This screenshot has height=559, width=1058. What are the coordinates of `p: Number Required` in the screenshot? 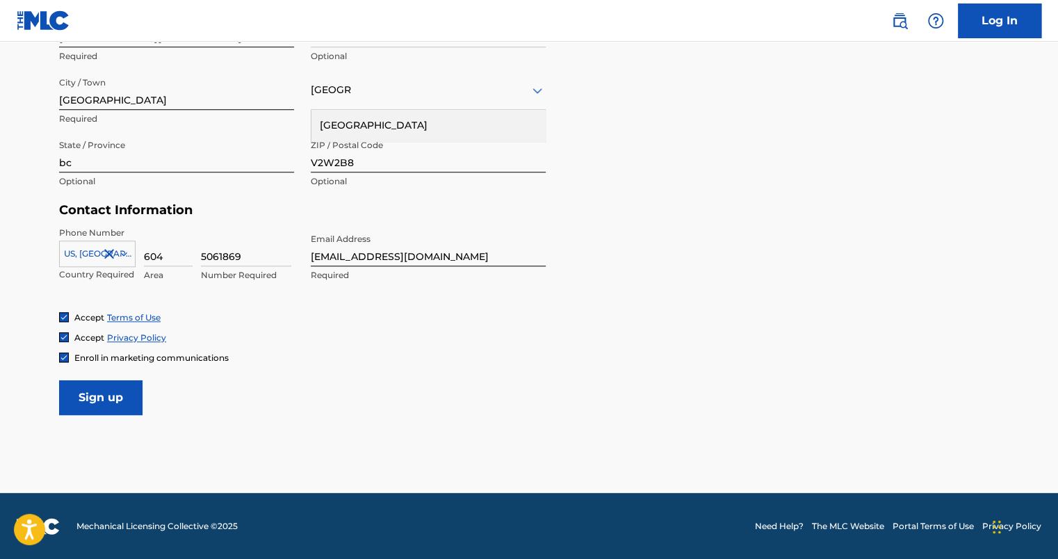 It's located at (246, 275).